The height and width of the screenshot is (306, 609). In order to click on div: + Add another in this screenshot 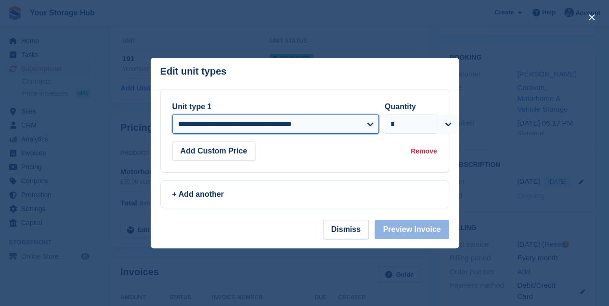, I will do `click(305, 194)`.